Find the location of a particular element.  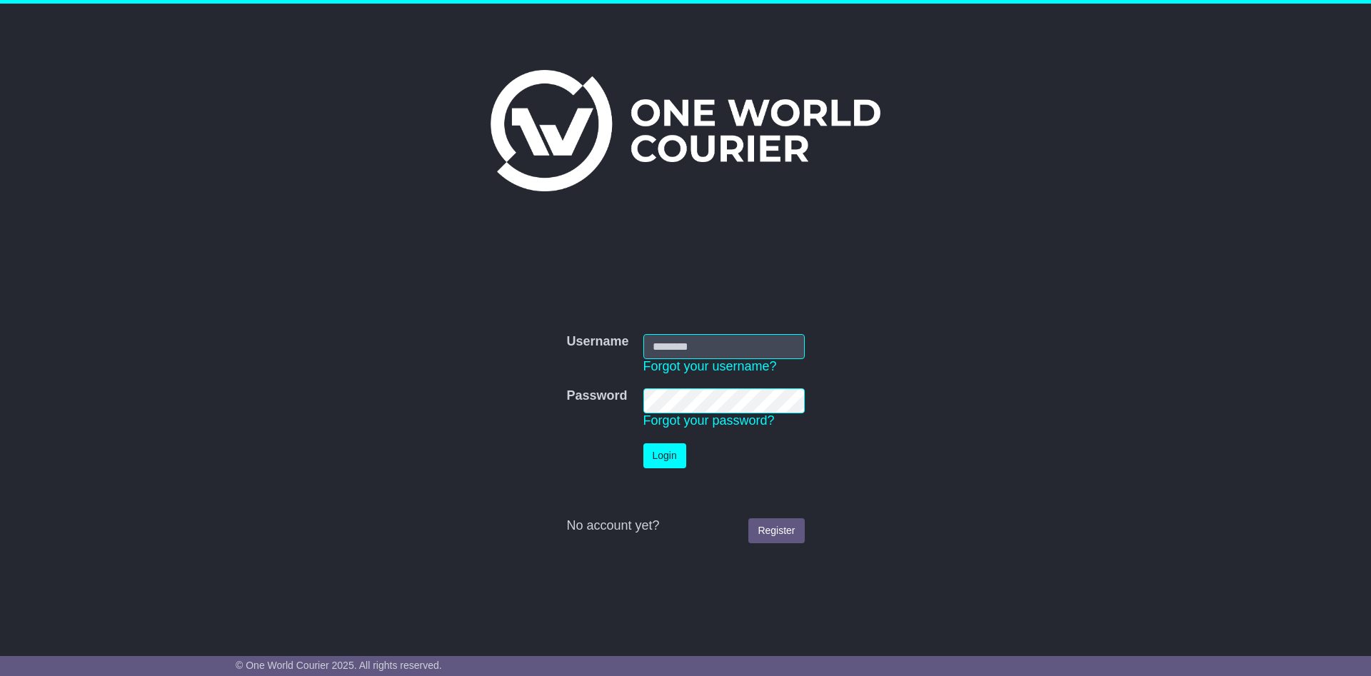

a: Register is located at coordinates (776, 530).